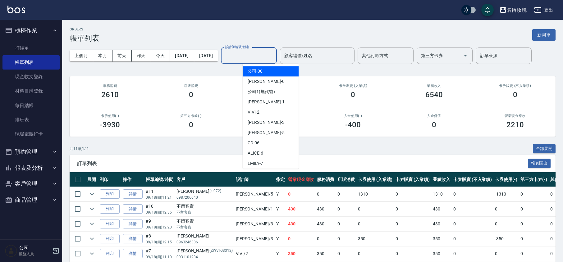  I want to click on th: 指定, so click(280, 180).